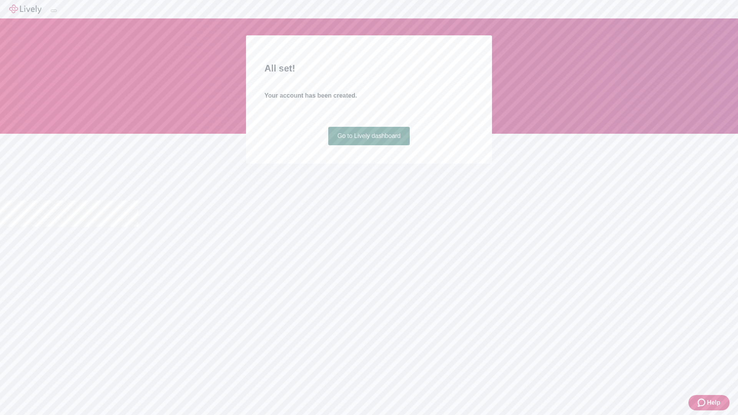 The width and height of the screenshot is (738, 415). Describe the element at coordinates (714, 403) in the screenshot. I see `span: Help` at that location.